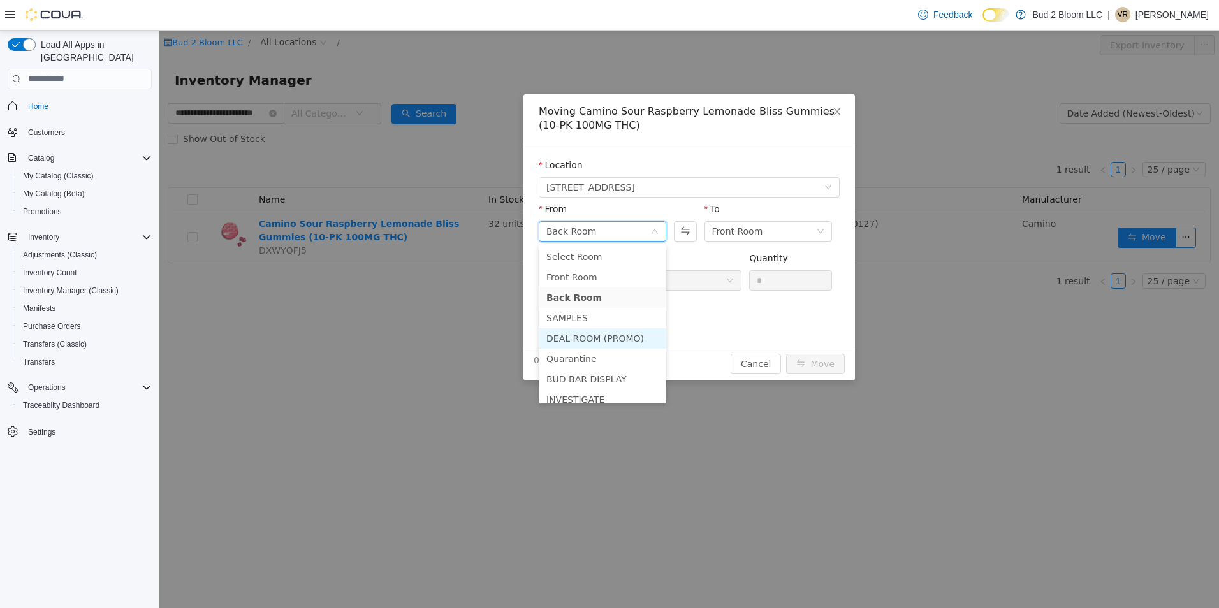 This screenshot has height=608, width=1219. What do you see at coordinates (61, 406) in the screenshot?
I see `a: Traceabilty Dashboard` at bounding box center [61, 406].